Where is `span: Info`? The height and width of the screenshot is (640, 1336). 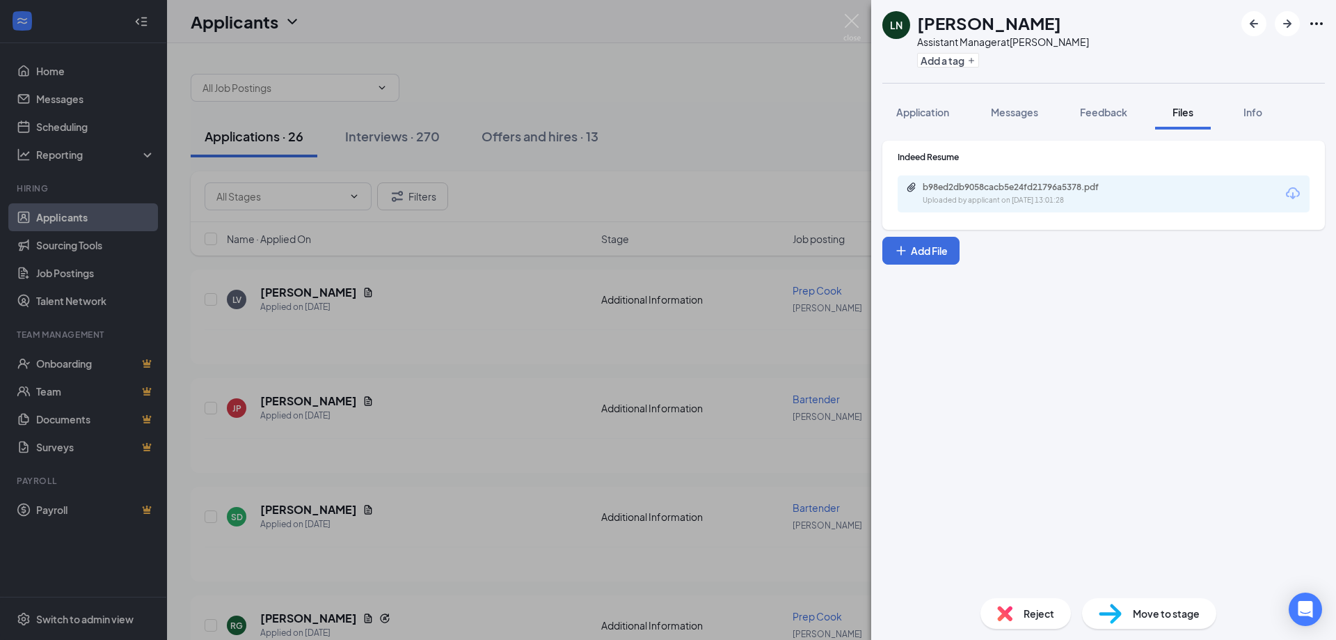 span: Info is located at coordinates (1253, 112).